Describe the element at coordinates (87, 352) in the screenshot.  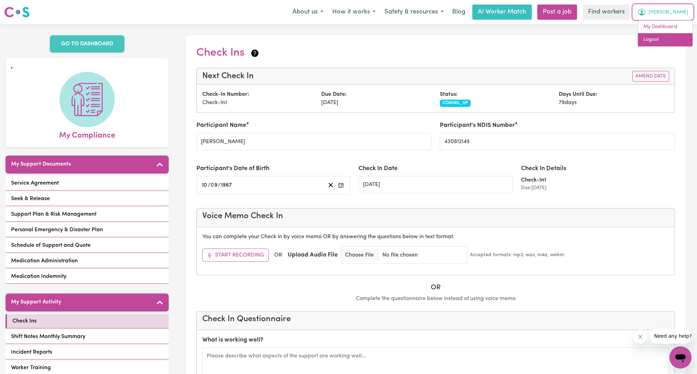
I see `a: Incident Reports` at that location.